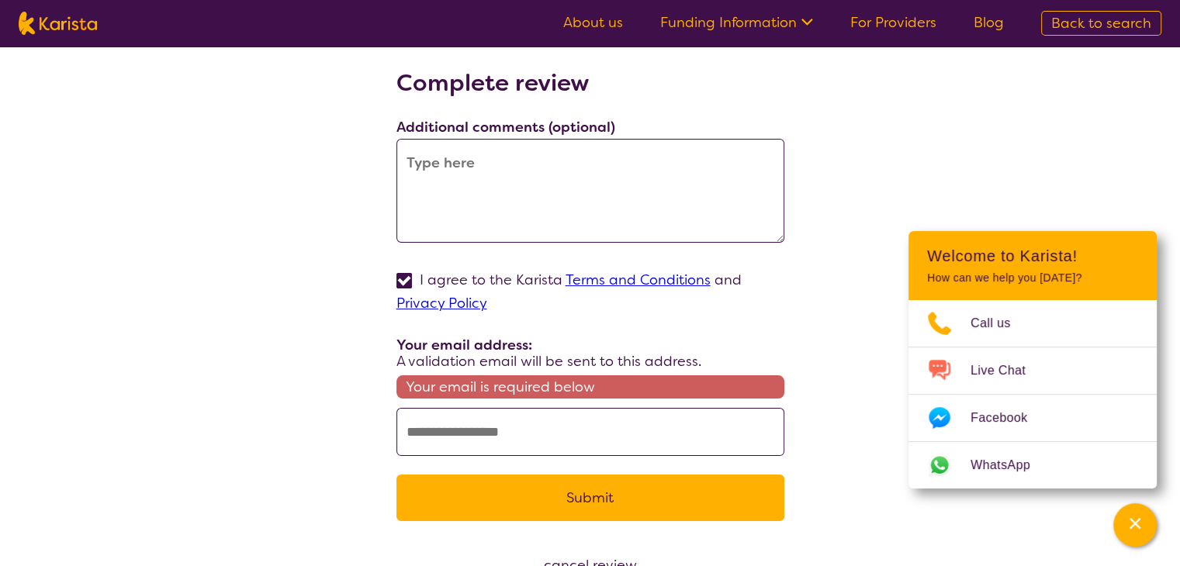  What do you see at coordinates (1000, 323) in the screenshot?
I see `span: Call us` at bounding box center [1000, 323].